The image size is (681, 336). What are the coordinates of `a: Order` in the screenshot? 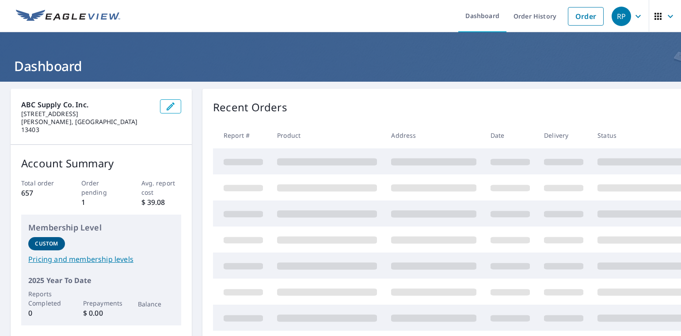 It's located at (586, 16).